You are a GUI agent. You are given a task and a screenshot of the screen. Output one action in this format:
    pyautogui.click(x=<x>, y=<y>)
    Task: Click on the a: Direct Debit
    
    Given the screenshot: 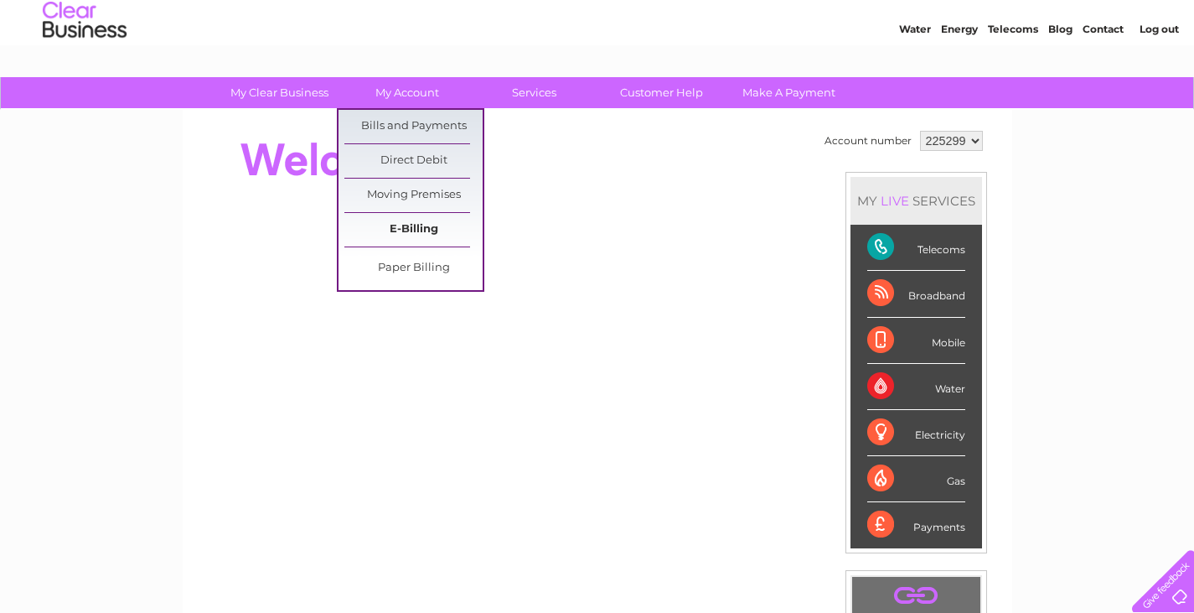 What is the action you would take?
    pyautogui.click(x=413, y=161)
    